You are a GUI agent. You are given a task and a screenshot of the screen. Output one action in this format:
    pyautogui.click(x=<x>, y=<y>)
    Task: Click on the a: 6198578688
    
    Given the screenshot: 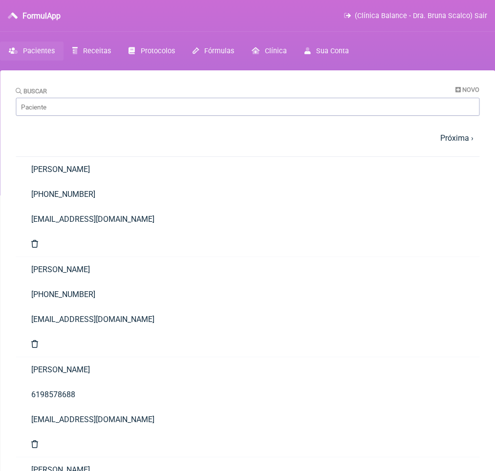 What is the action you would take?
    pyautogui.click(x=247, y=394)
    